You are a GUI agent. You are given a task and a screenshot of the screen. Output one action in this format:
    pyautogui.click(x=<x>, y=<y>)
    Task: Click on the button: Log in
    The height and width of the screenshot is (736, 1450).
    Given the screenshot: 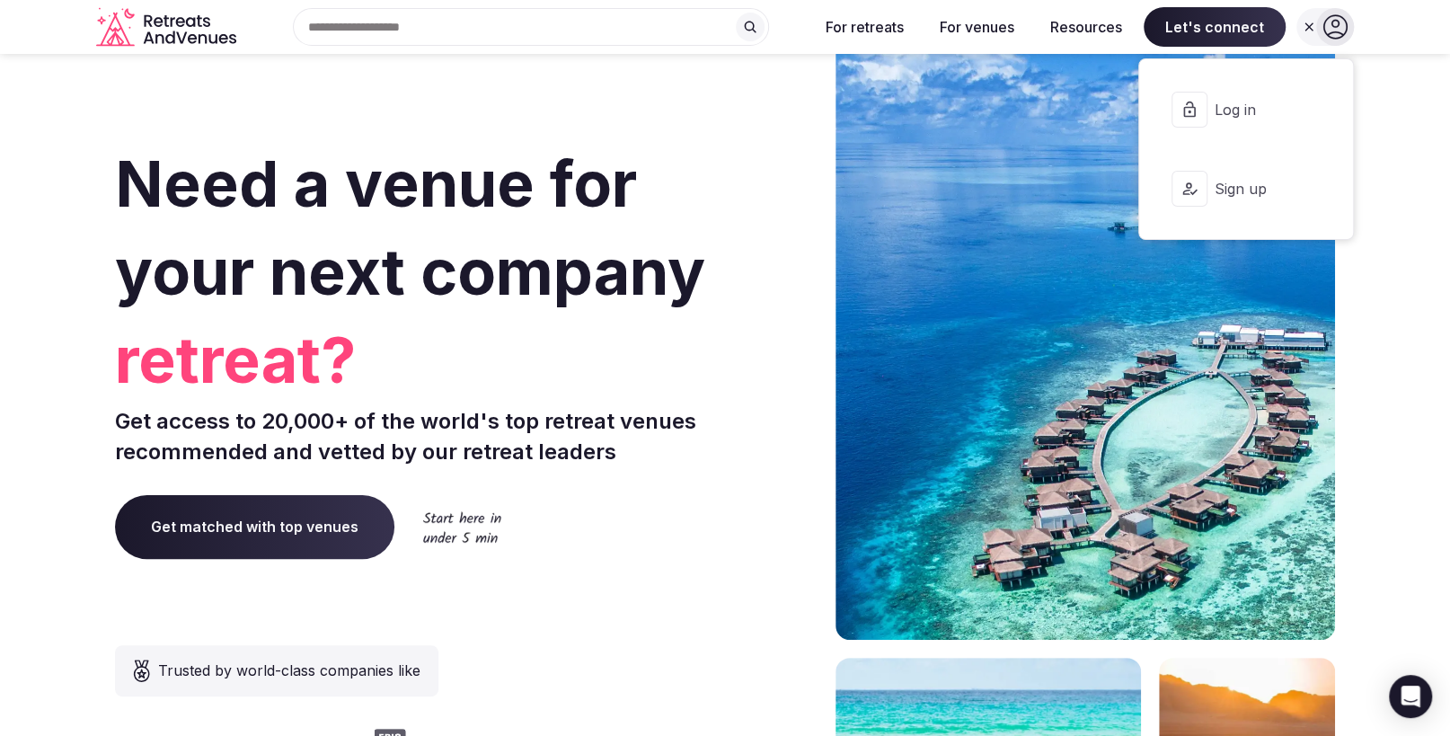 What is the action you would take?
    pyautogui.click(x=1246, y=110)
    